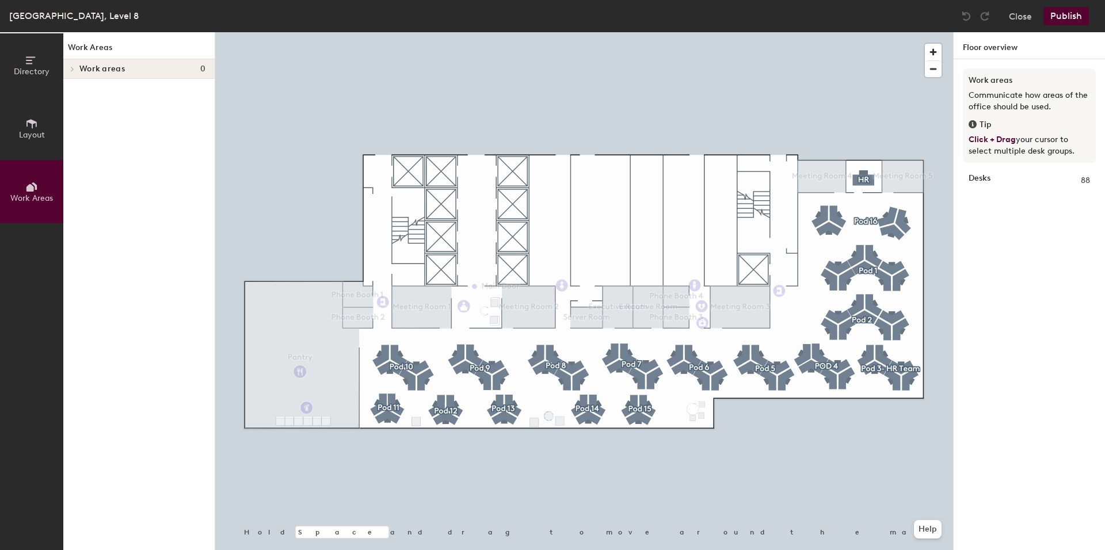 This screenshot has height=550, width=1105. What do you see at coordinates (32, 198) in the screenshot?
I see `span: Work Areas` at bounding box center [32, 198].